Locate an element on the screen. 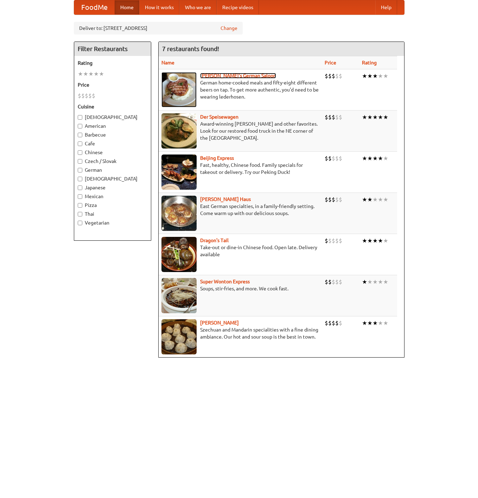 Image resolution: width=478 pixels, height=498 pixels. img: esthers.jpg is located at coordinates (179, 90).